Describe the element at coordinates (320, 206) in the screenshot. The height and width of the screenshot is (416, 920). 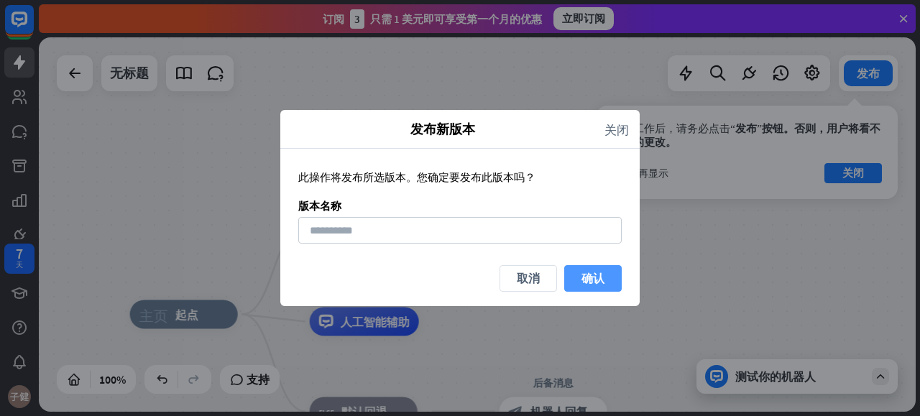
I see `font: 版本名称` at that location.